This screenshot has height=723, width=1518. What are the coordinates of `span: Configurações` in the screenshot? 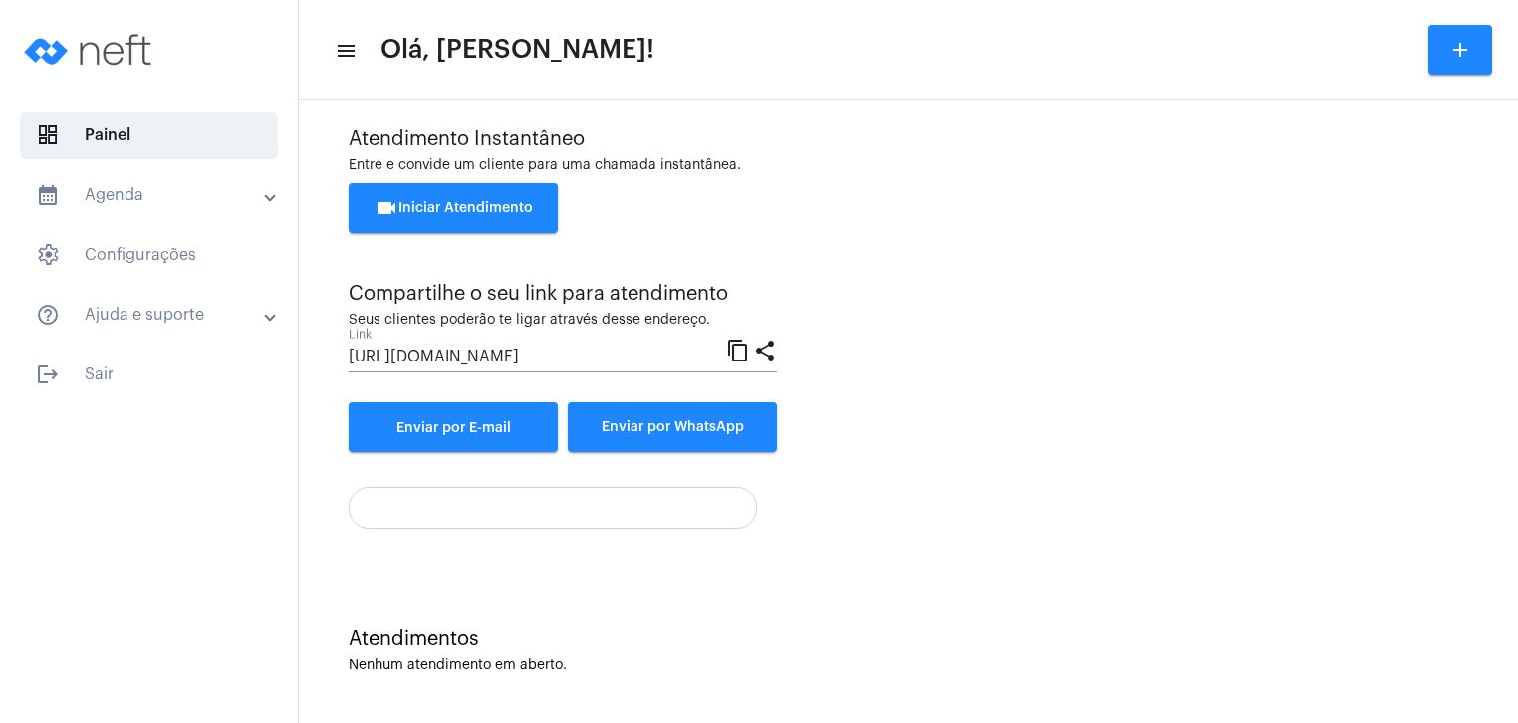 It's located at (148, 255).